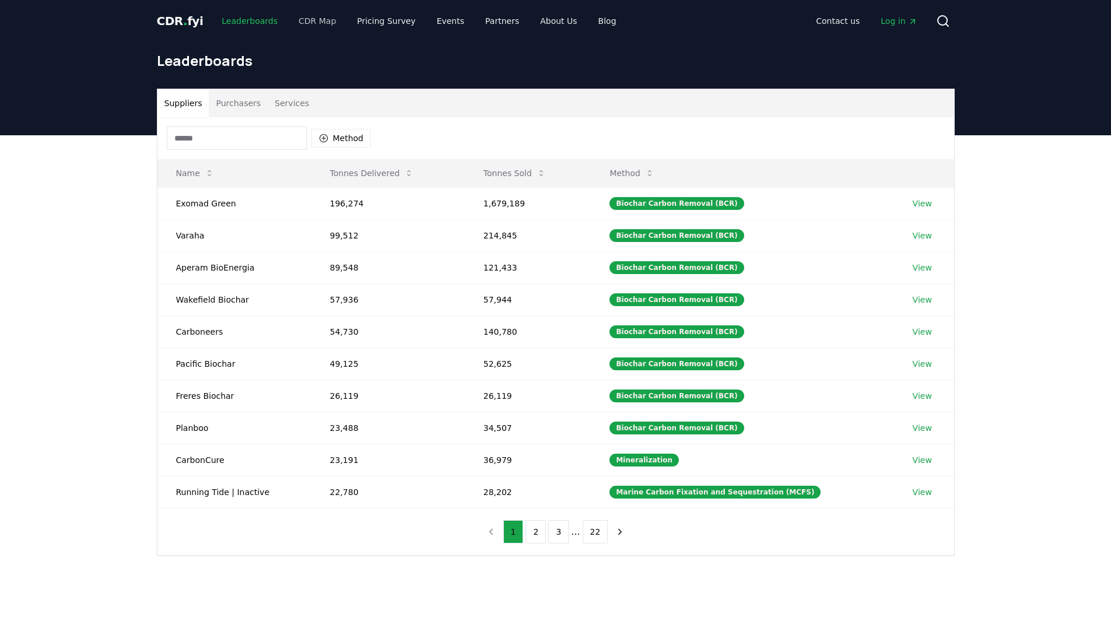 The height and width of the screenshot is (621, 1111). What do you see at coordinates (388, 331) in the screenshot?
I see `td: 54,730` at bounding box center [388, 331].